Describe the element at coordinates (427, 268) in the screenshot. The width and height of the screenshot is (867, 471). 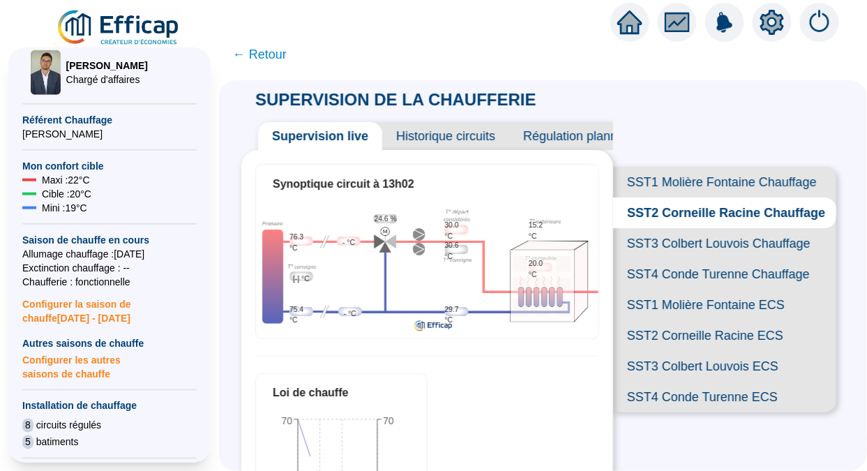
I see `div: Synoptique` at that location.